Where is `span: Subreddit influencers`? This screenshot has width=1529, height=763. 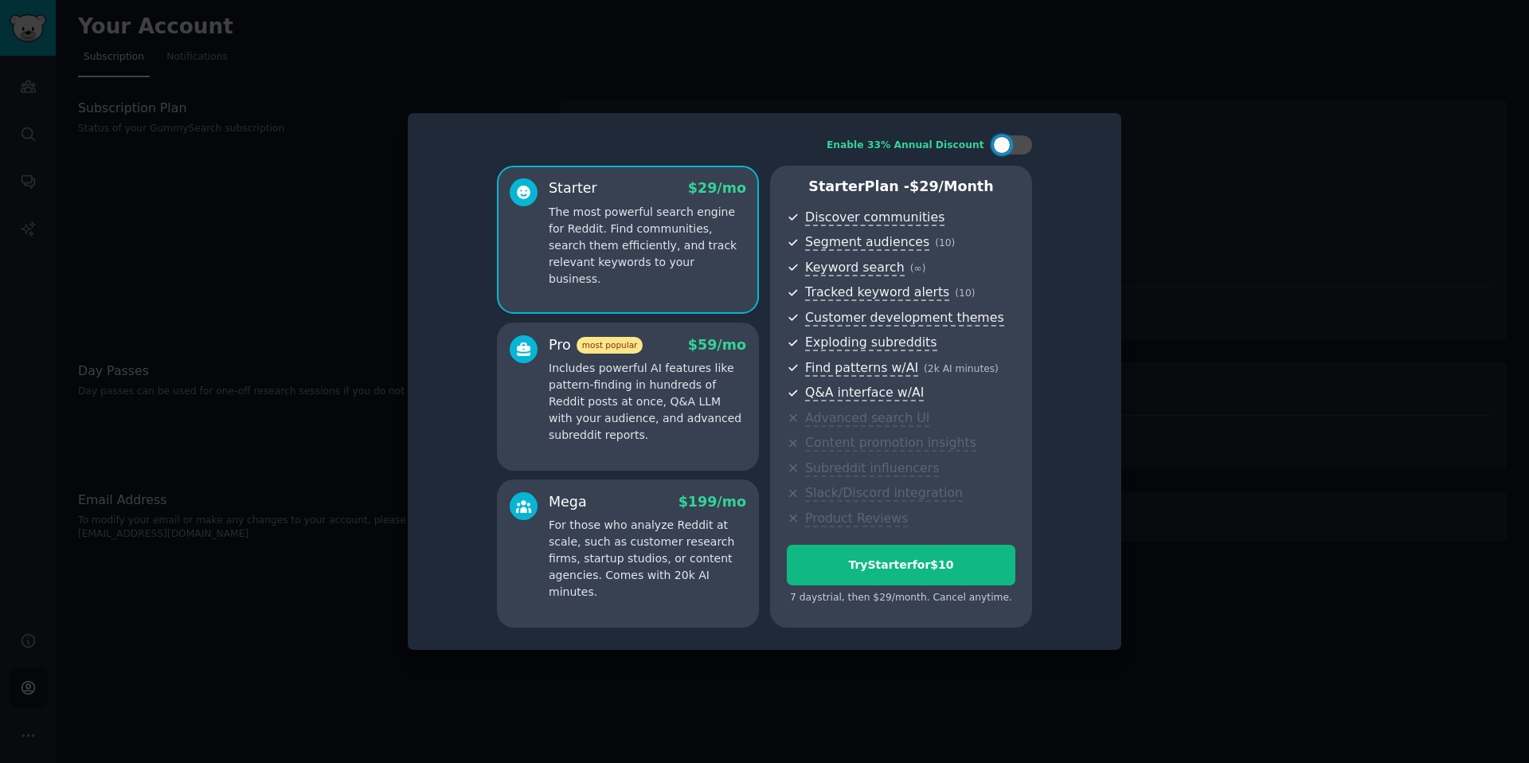 span: Subreddit influencers is located at coordinates (872, 468).